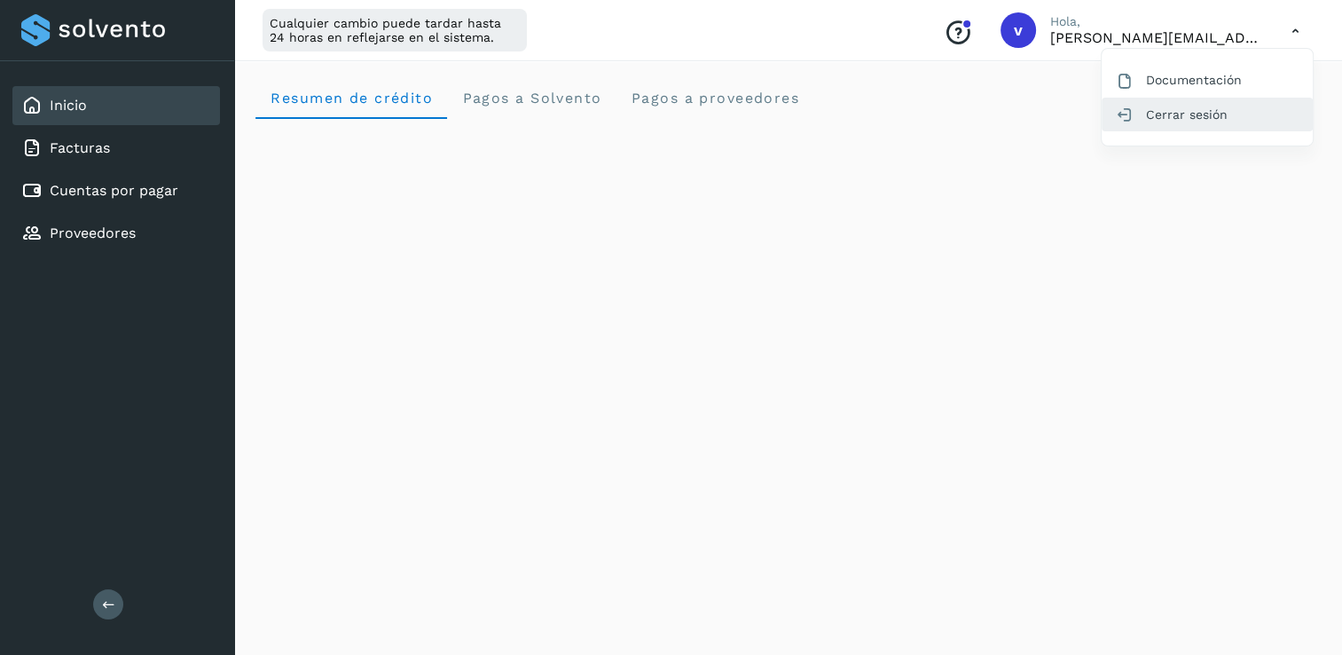 The width and height of the screenshot is (1342, 655). I want to click on a: Cuentas por pagar, so click(114, 190).